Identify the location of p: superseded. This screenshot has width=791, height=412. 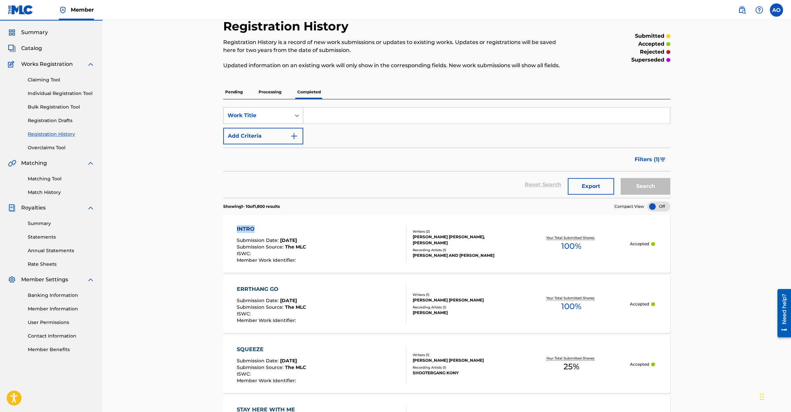
(648, 60).